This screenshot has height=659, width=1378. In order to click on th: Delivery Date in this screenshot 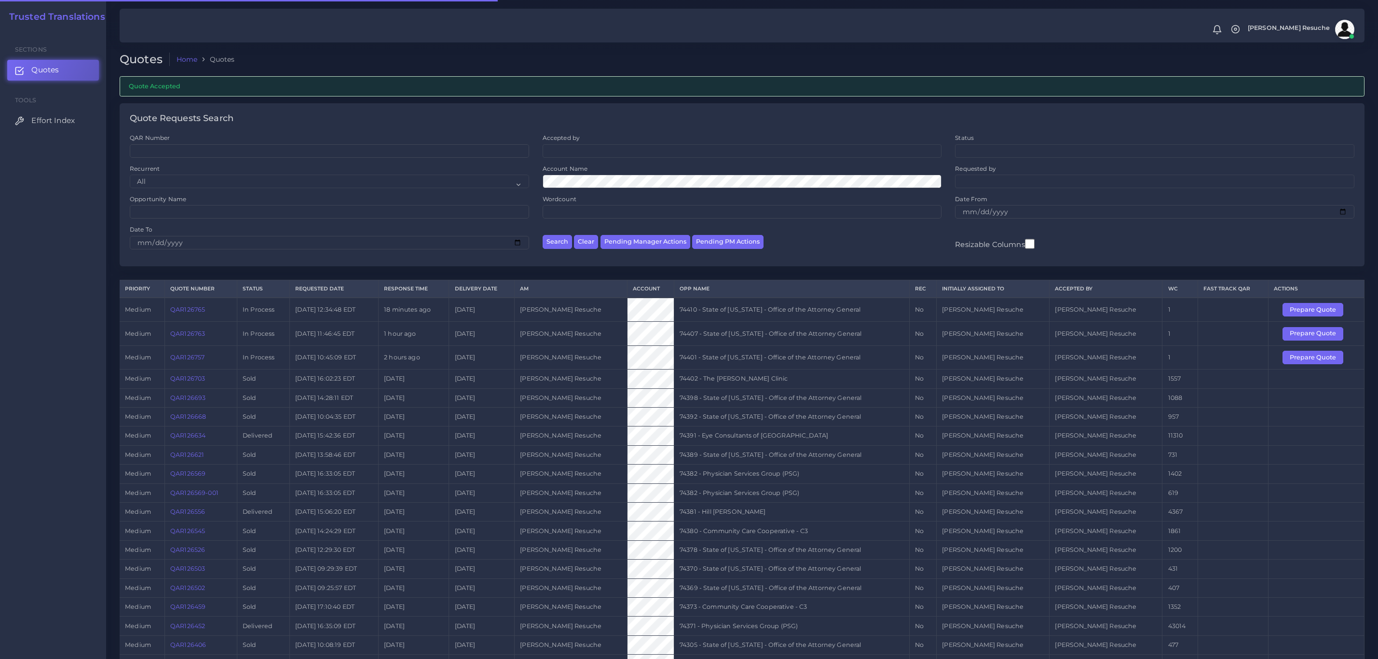, I will do `click(482, 288)`.